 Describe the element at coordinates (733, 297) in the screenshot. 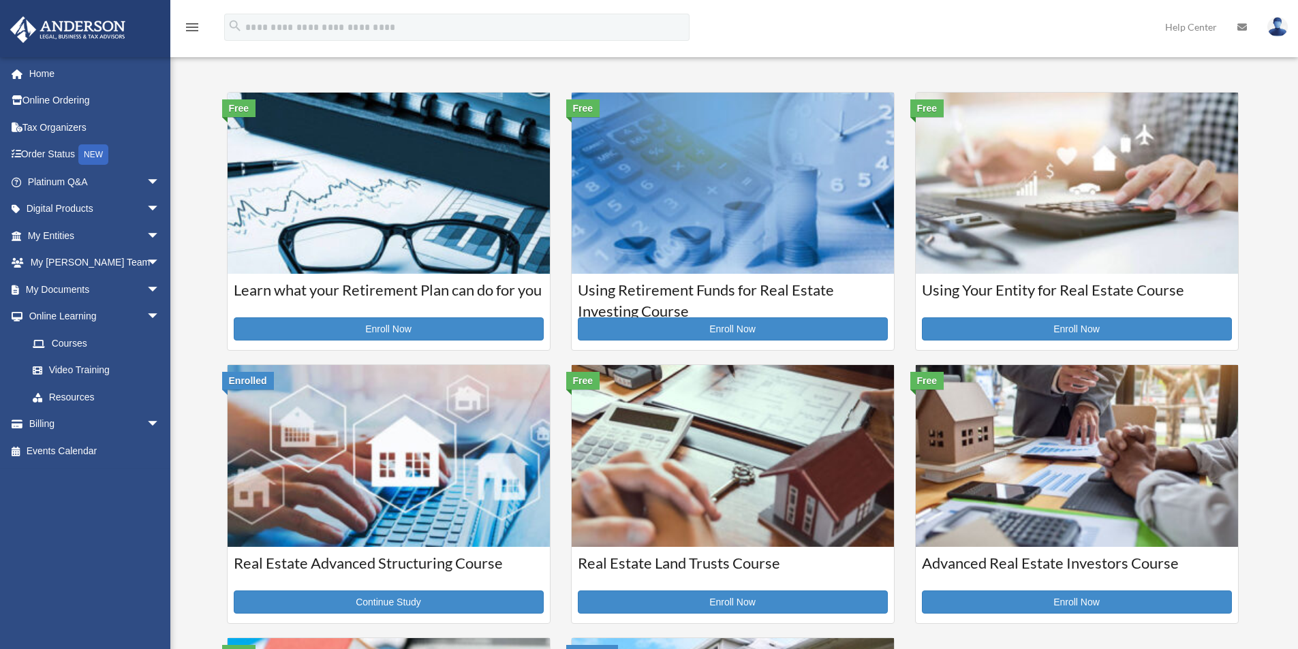

I see `h3: Using Retirement Funds for Real Estate Investing Course` at that location.